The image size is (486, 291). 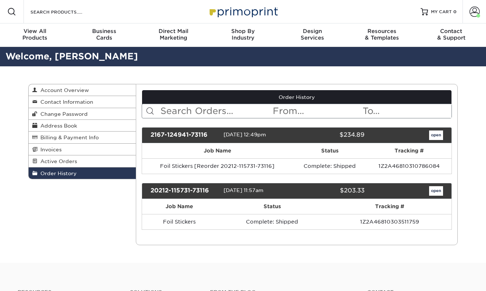 I want to click on div: Marketing, so click(x=173, y=34).